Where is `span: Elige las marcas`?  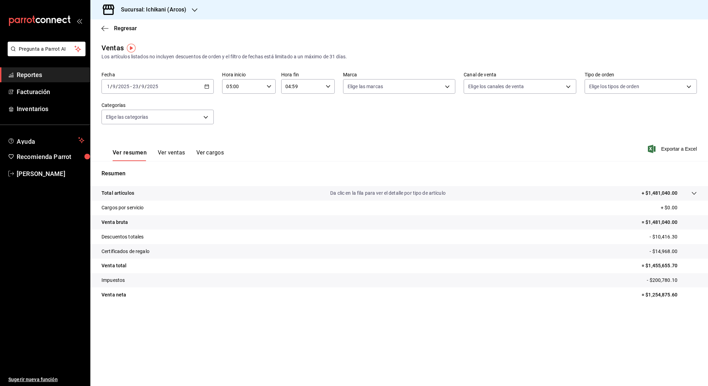 span: Elige las marcas is located at coordinates (365, 87).